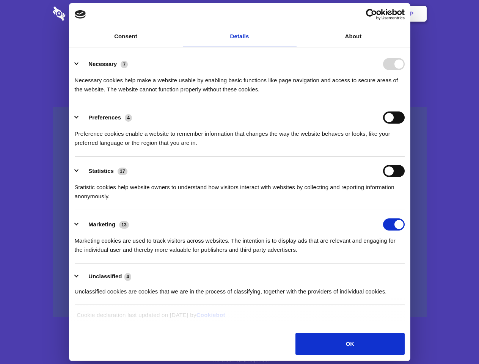 The height and width of the screenshot is (364, 479). Describe the element at coordinates (372, 14) in the screenshot. I see `a: Usercentrics Cookiebot - opens in a new window` at that location.